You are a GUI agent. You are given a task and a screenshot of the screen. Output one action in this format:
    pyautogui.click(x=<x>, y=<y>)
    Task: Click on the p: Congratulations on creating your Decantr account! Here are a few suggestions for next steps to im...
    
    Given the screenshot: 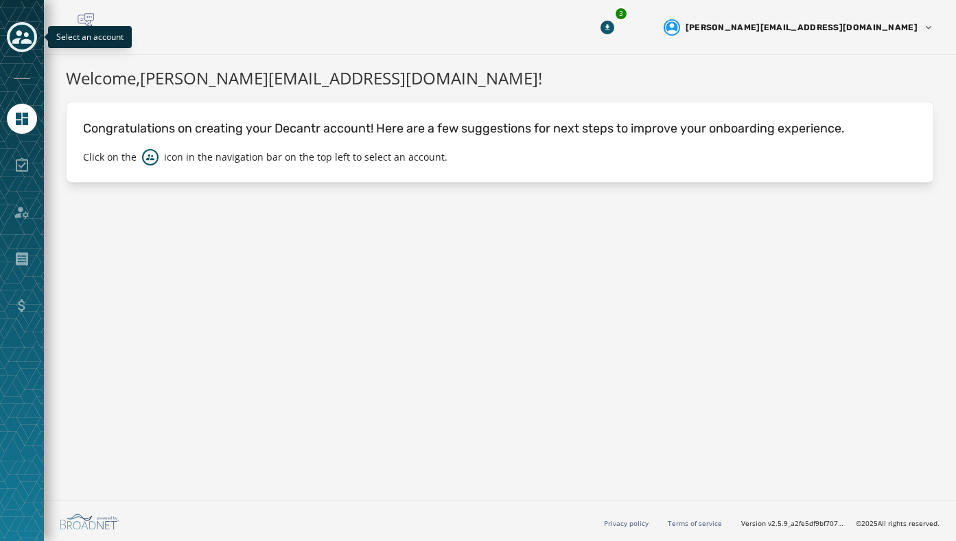 What is the action you would take?
    pyautogui.click(x=500, y=128)
    